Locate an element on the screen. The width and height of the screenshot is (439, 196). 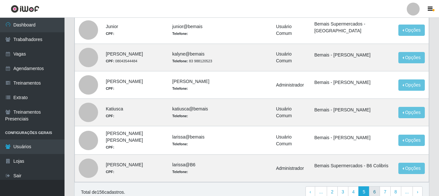
img: CoreUI Logo is located at coordinates (25, 9).